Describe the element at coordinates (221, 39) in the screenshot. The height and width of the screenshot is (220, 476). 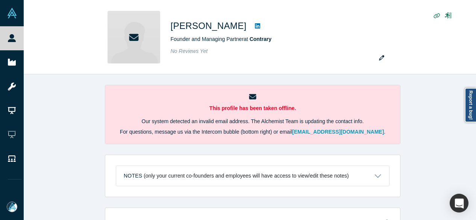
I see `span: Founder and Managing Partner at` at that location.